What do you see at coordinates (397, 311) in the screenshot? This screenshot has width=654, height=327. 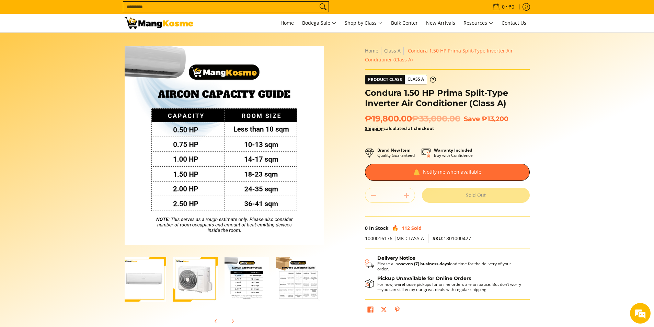 I see `a: Pin on Pinterest` at bounding box center [397, 311].